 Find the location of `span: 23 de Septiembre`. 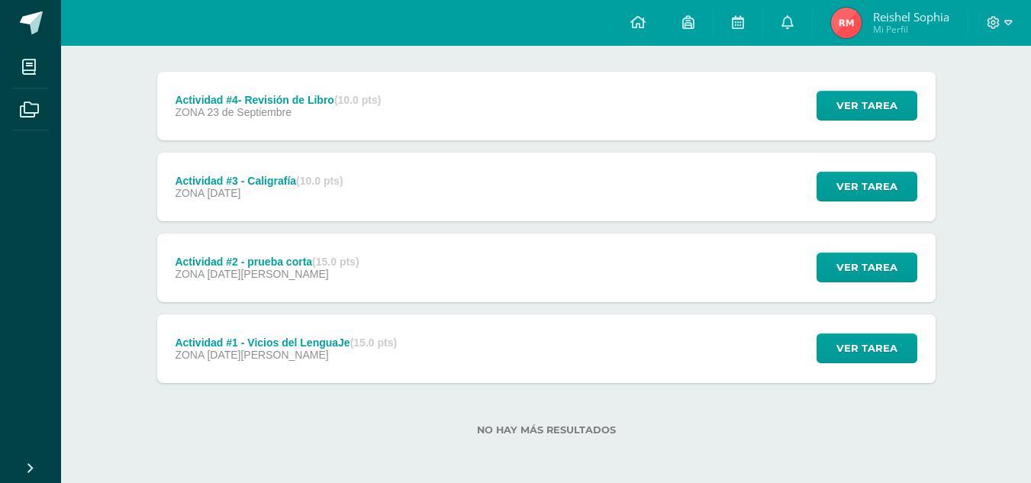

span: 23 de Septiembre is located at coordinates (249, 112).